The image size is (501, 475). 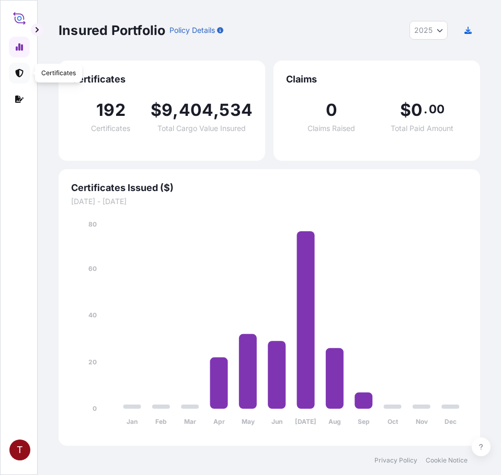 What do you see at coordinates (376, 79) in the screenshot?
I see `span: Claims` at bounding box center [376, 79].